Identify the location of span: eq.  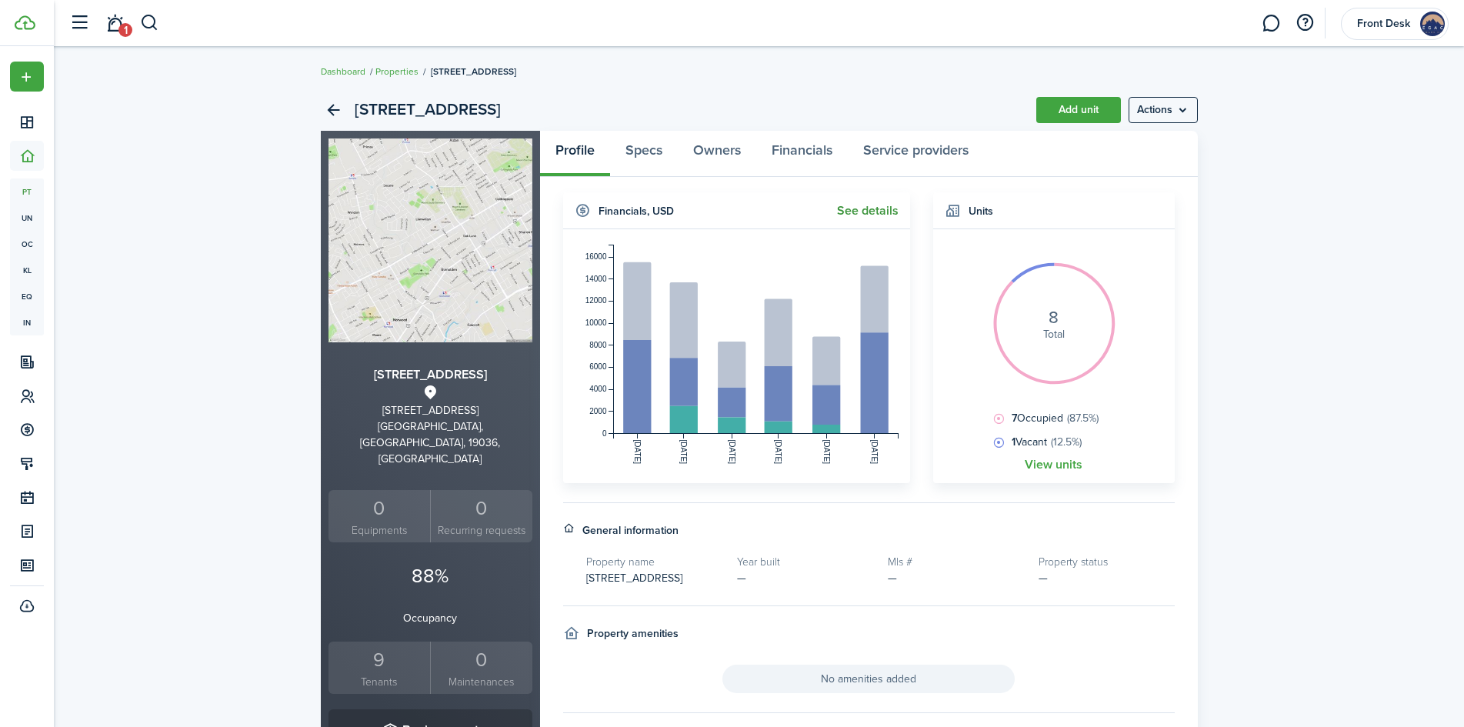
(27, 296).